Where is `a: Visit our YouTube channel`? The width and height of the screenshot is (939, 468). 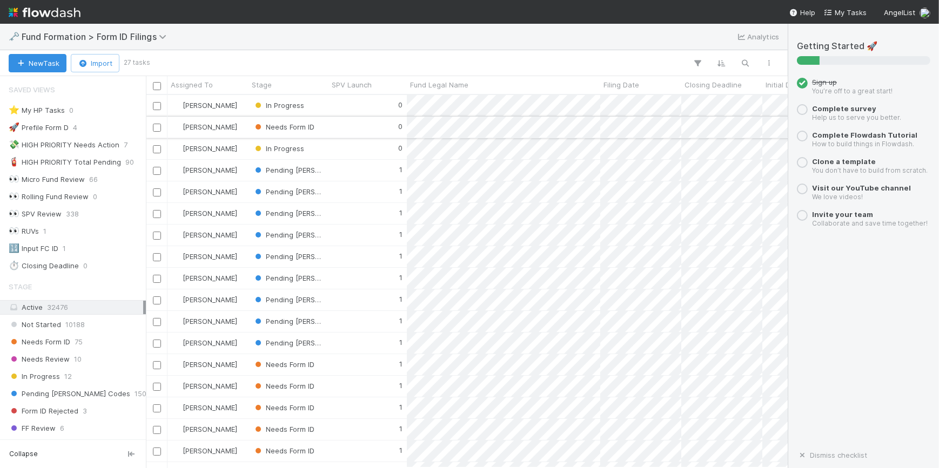 a: Visit our YouTube channel is located at coordinates (861, 188).